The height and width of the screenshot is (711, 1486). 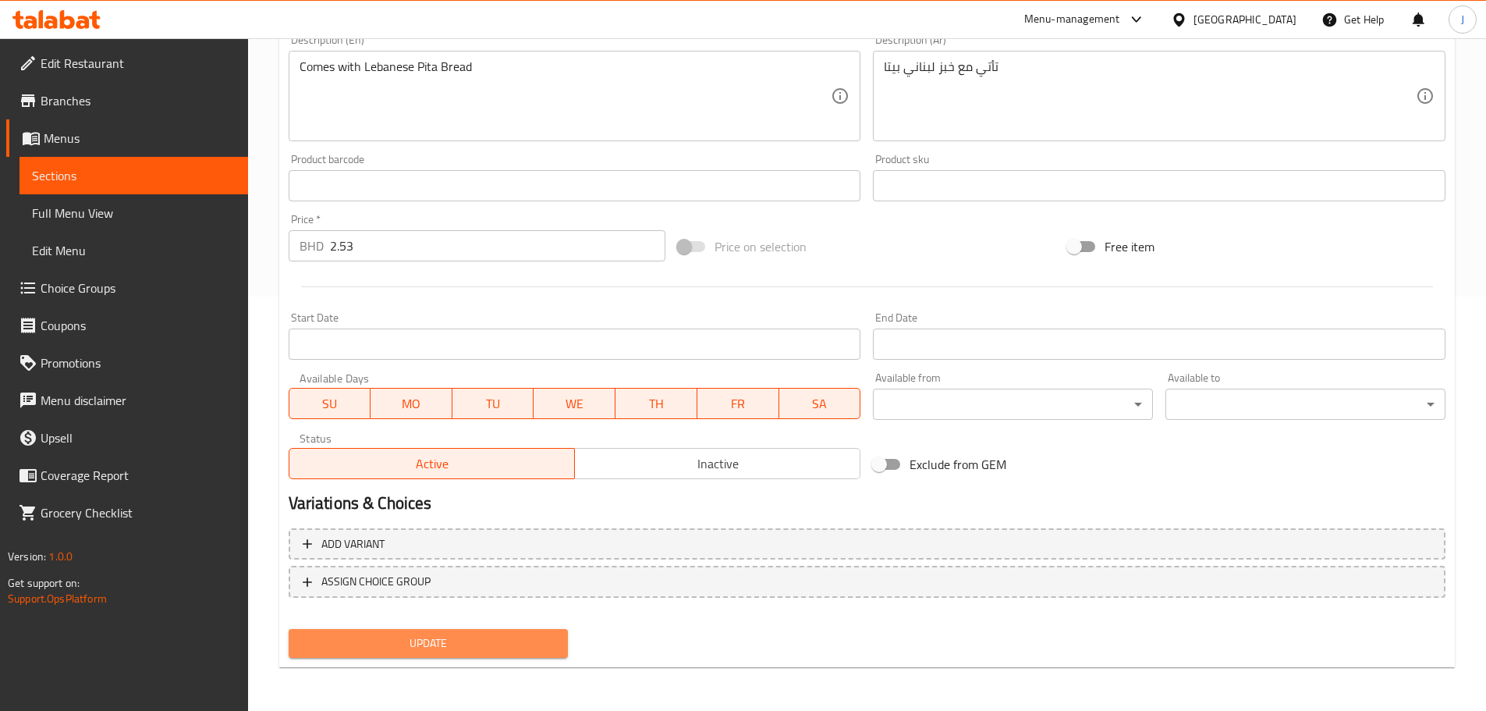 What do you see at coordinates (330, 403) in the screenshot?
I see `button: SU` at bounding box center [330, 403].